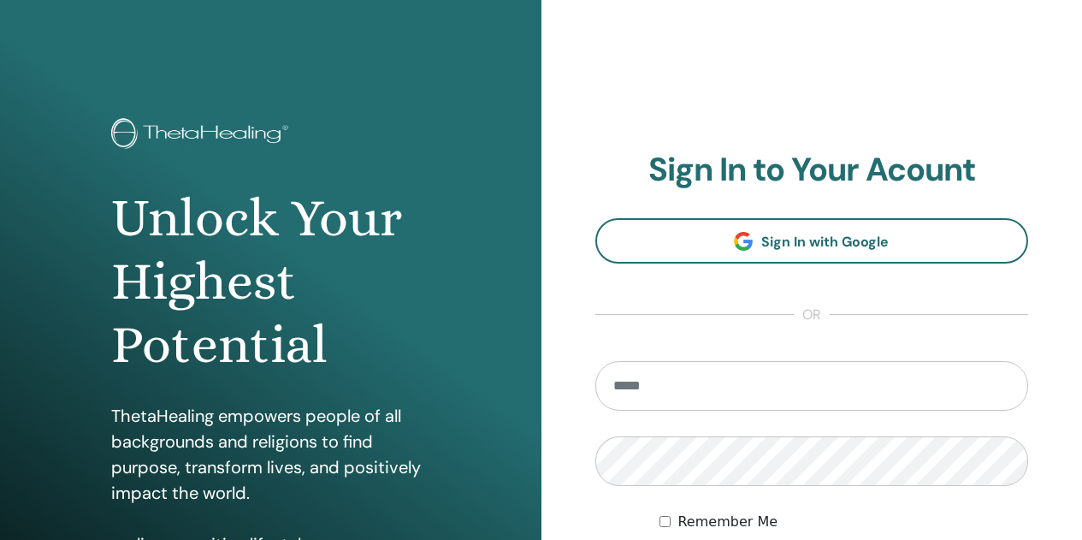  I want to click on label: Remember Me, so click(727, 522).